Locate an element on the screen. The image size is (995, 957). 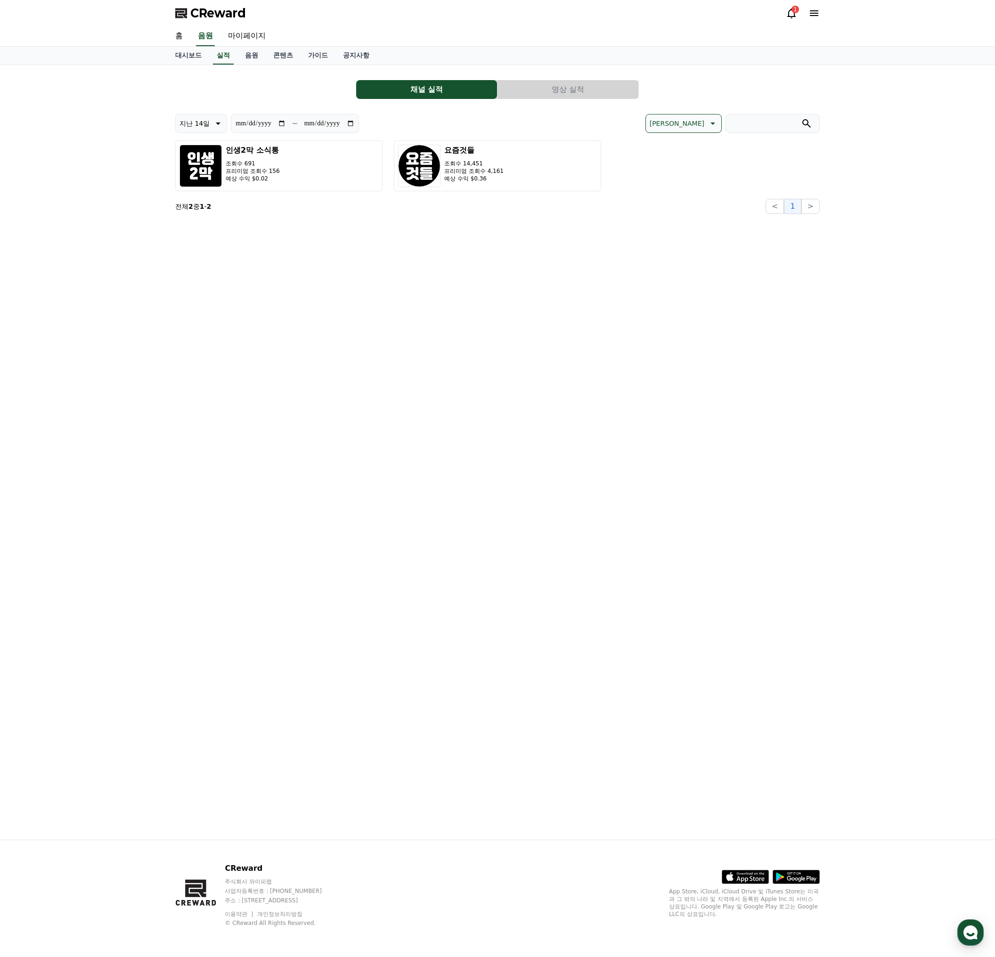
a: 이용약관 is located at coordinates (239, 914).